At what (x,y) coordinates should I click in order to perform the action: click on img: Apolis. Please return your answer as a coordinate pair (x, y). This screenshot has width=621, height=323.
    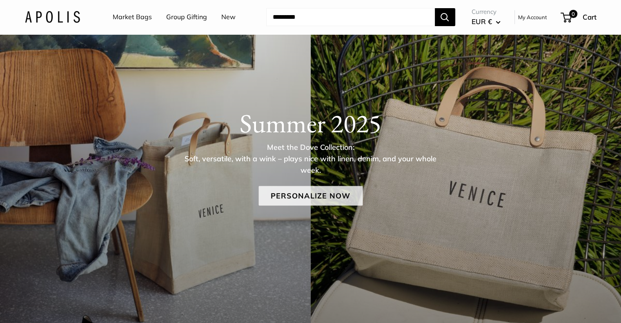
    Looking at the image, I should click on (52, 17).